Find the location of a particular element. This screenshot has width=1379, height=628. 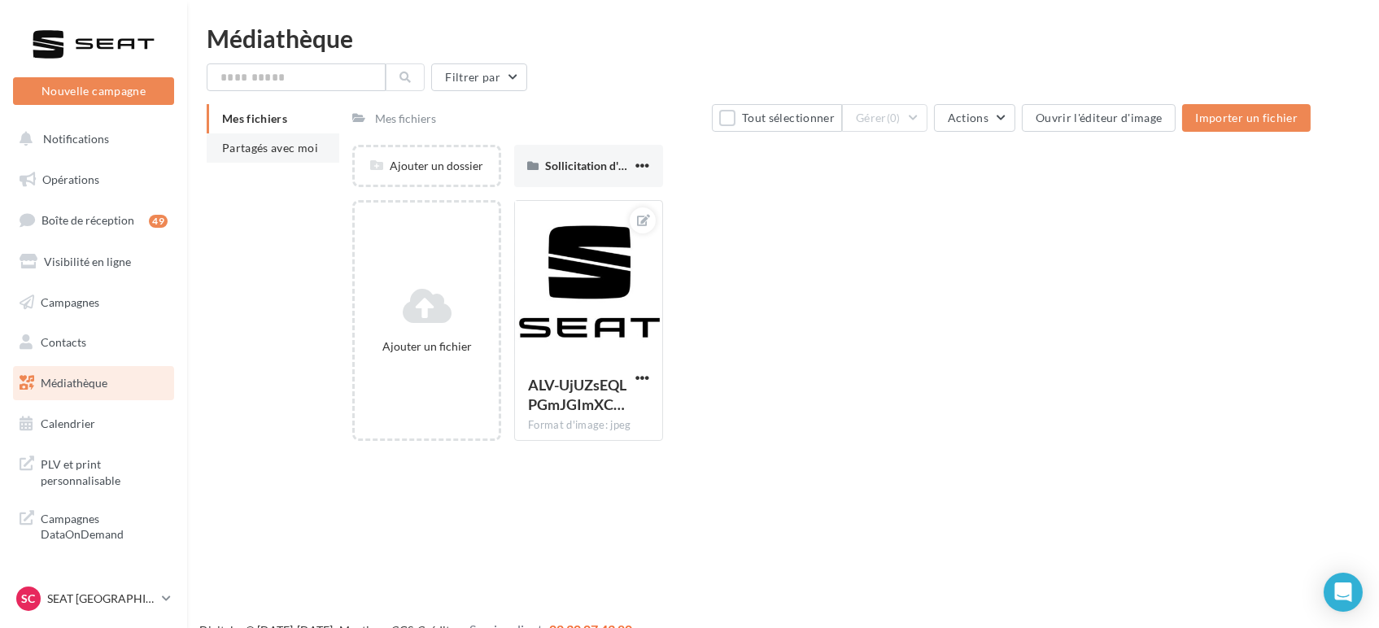

span: SC is located at coordinates (28, 599).